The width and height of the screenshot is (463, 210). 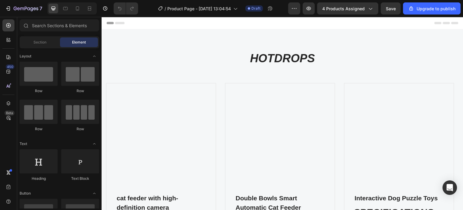 What do you see at coordinates (293, 196) in the screenshot?
I see `h1: SPECIFICATIONS` at bounding box center [293, 196].